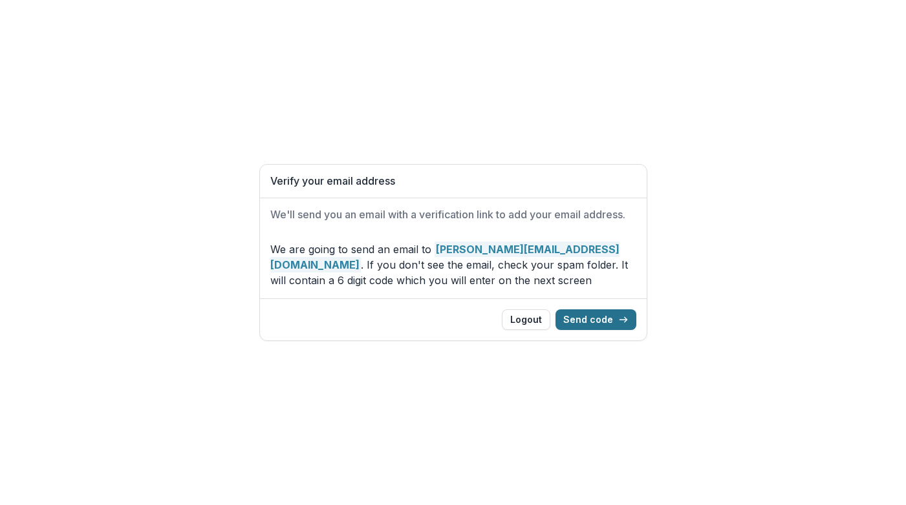 The height and width of the screenshot is (505, 906). I want to click on h1: Verify your email address, so click(453, 181).